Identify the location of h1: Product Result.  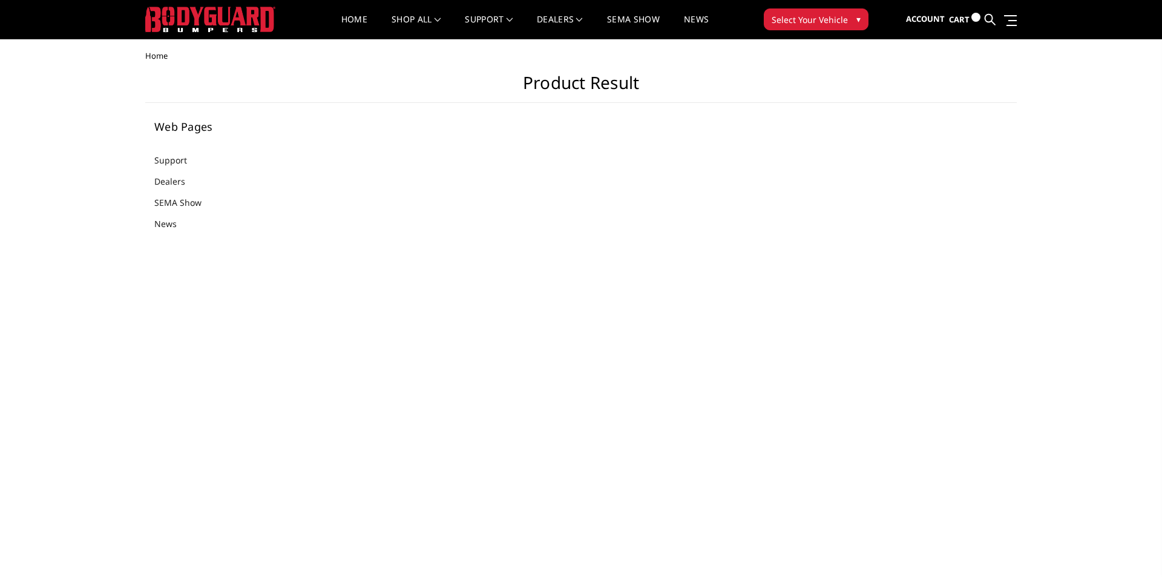
(581, 88).